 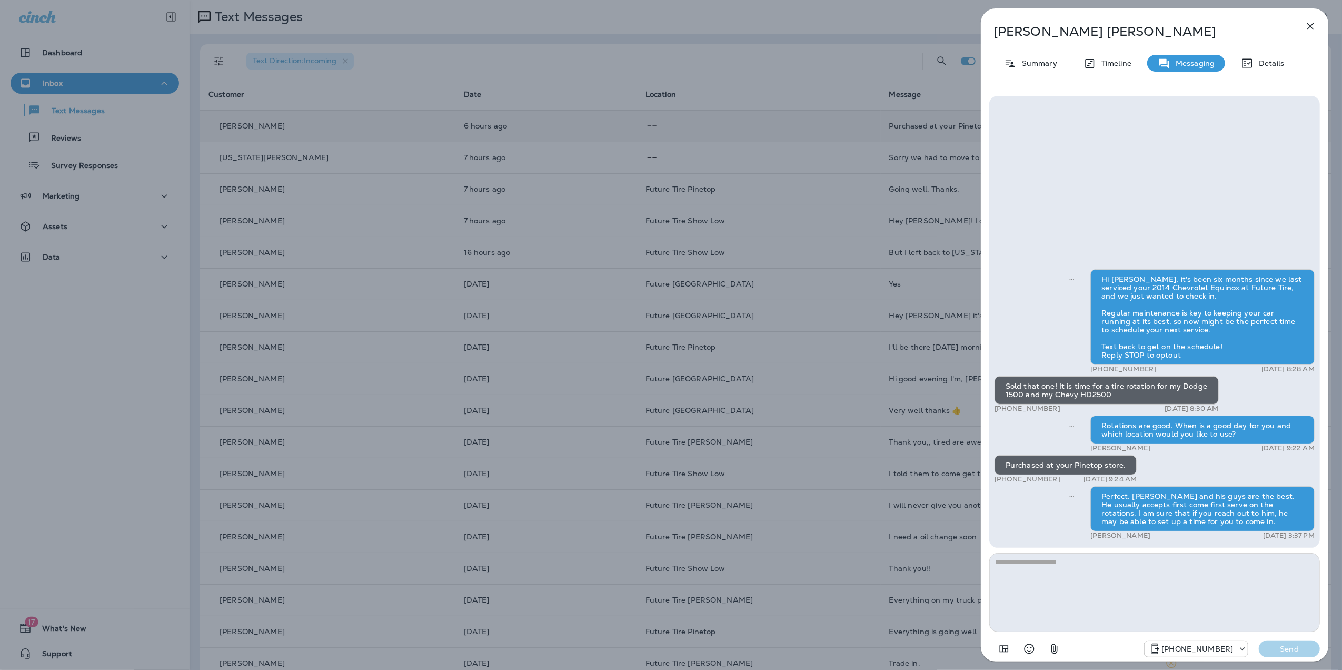 I want to click on div: Rotations are good. When is a good day for you and which location would you like to use?, so click(x=1203, y=430).